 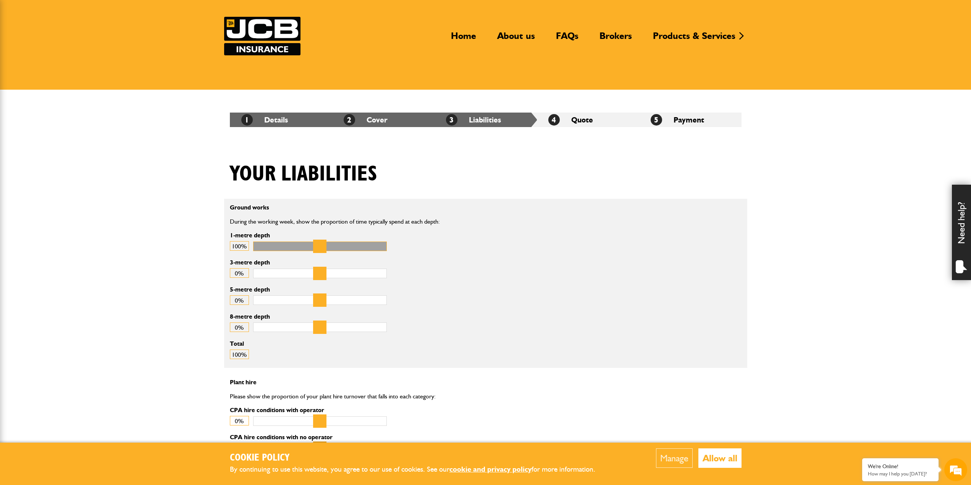 What do you see at coordinates (486, 120) in the screenshot?
I see `li: Liabilities` at bounding box center [486, 120].